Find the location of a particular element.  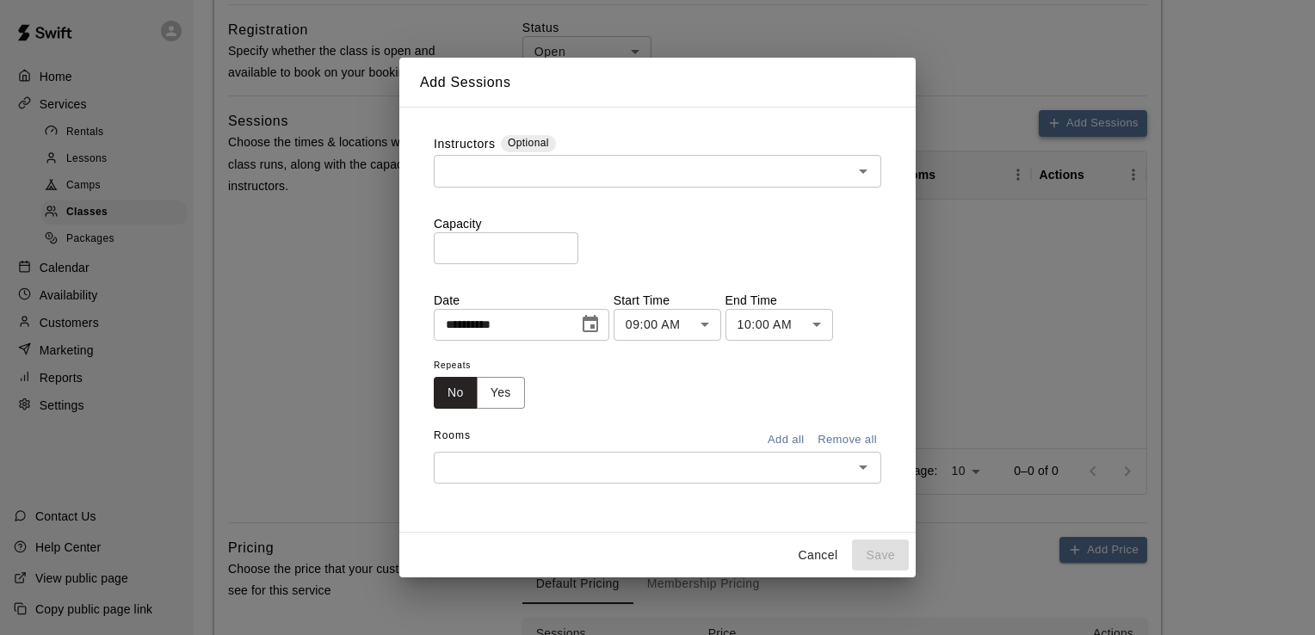

button: Yes is located at coordinates (501, 392).